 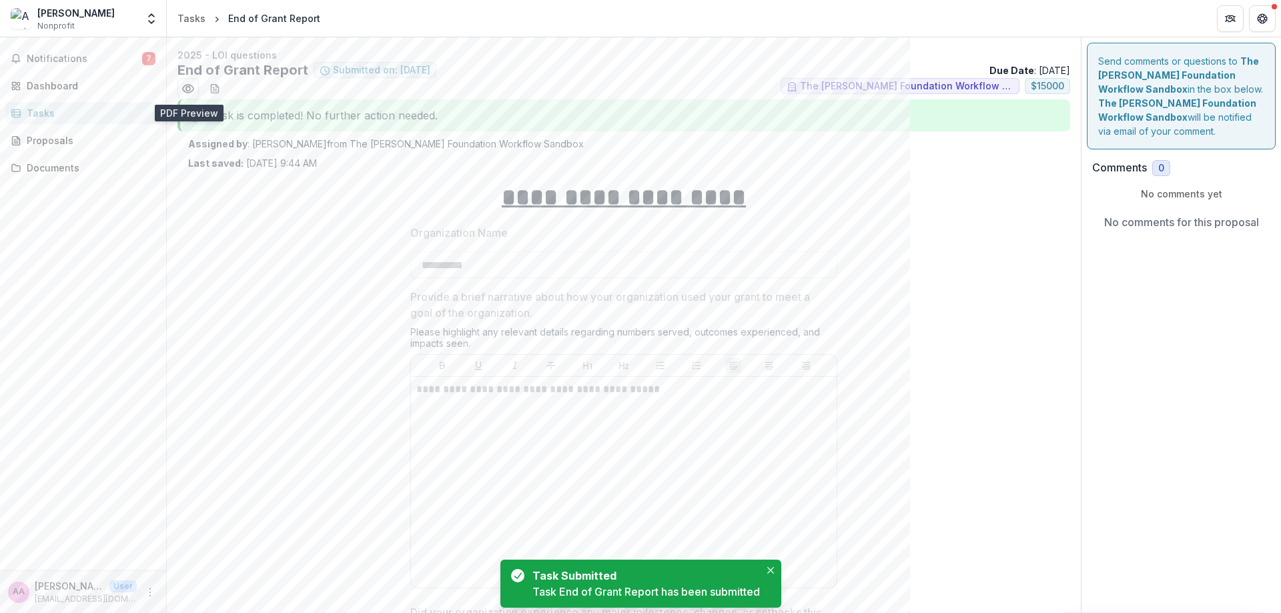 I want to click on h2: End of Grant Report, so click(x=243, y=70).